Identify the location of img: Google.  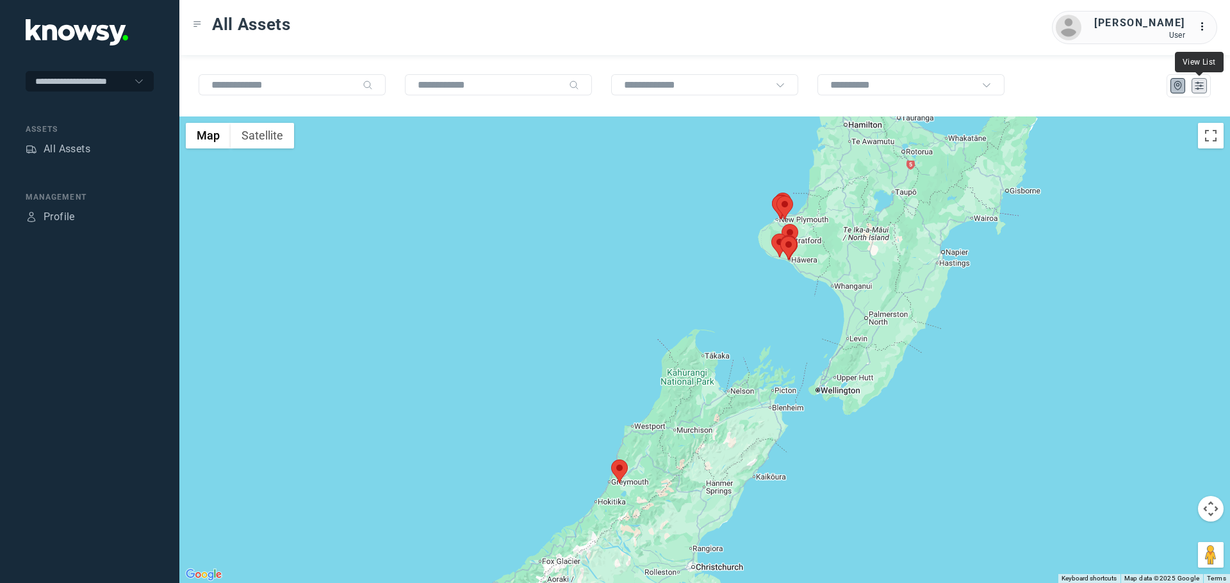
(204, 575).